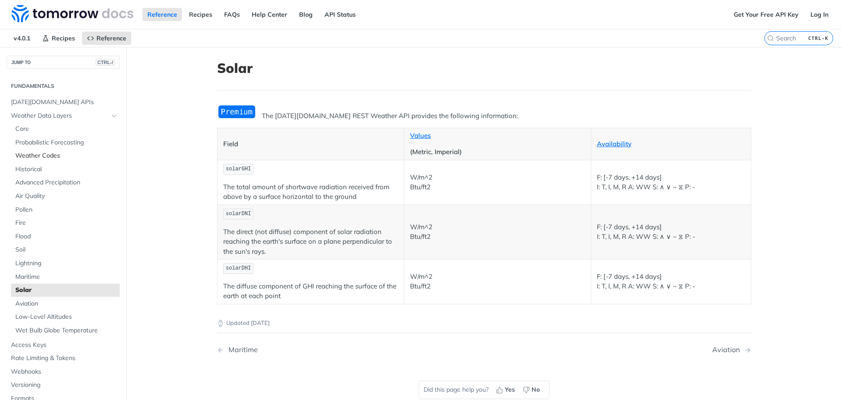 This screenshot has width=842, height=400. What do you see at coordinates (66, 317) in the screenshot?
I see `span: Low-Level Altitudes` at bounding box center [66, 317].